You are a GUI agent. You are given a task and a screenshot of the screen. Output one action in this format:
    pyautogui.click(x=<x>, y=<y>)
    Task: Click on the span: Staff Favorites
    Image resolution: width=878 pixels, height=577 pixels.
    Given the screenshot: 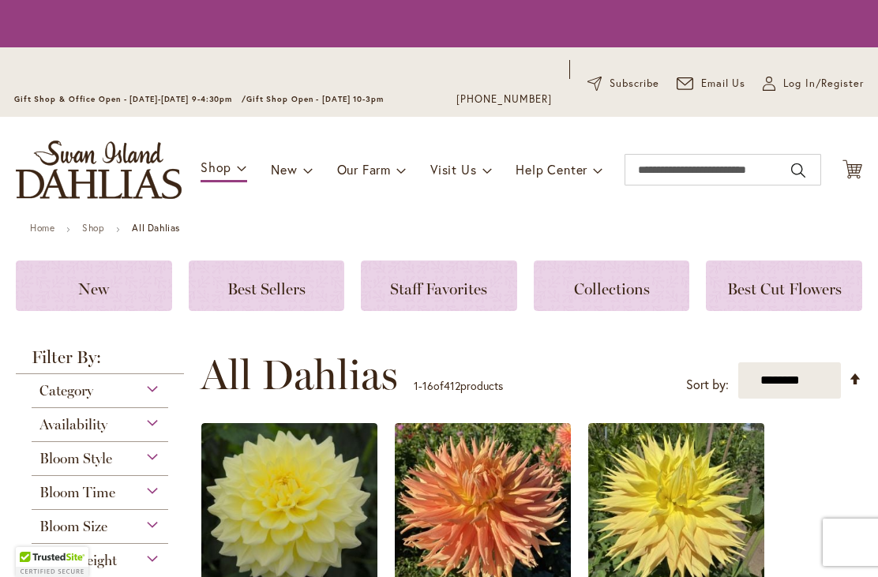 What is the action you would take?
    pyautogui.click(x=438, y=289)
    